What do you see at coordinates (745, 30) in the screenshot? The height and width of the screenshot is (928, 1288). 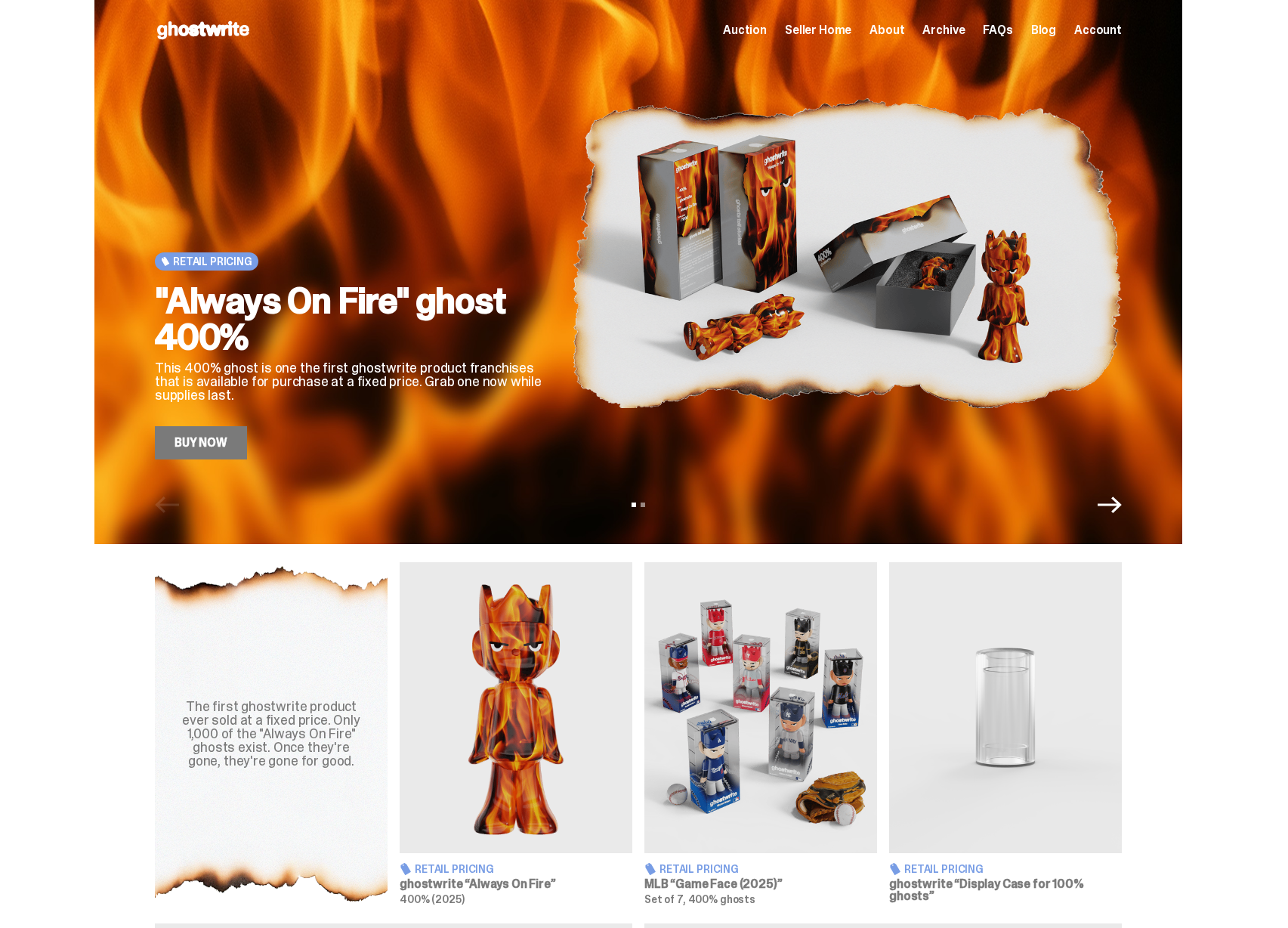 I see `a: Auction` at bounding box center [745, 30].